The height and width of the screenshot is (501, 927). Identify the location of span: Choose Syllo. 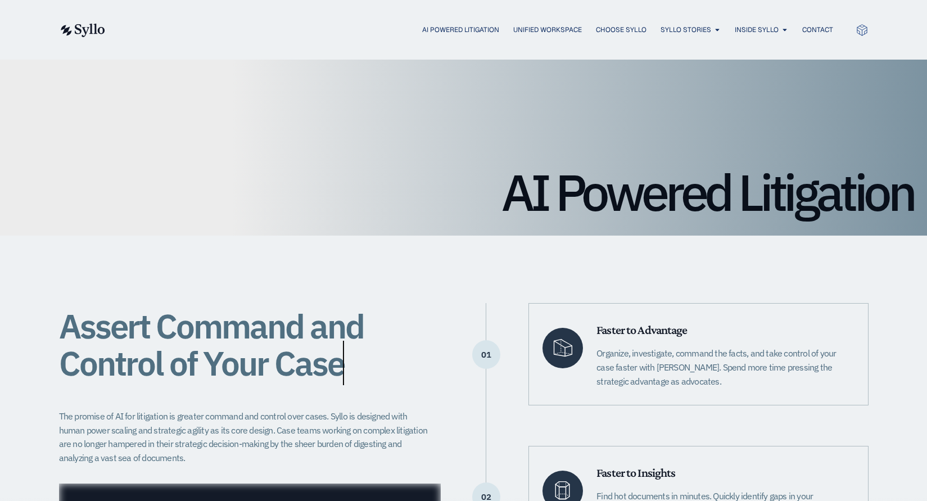
(621, 30).